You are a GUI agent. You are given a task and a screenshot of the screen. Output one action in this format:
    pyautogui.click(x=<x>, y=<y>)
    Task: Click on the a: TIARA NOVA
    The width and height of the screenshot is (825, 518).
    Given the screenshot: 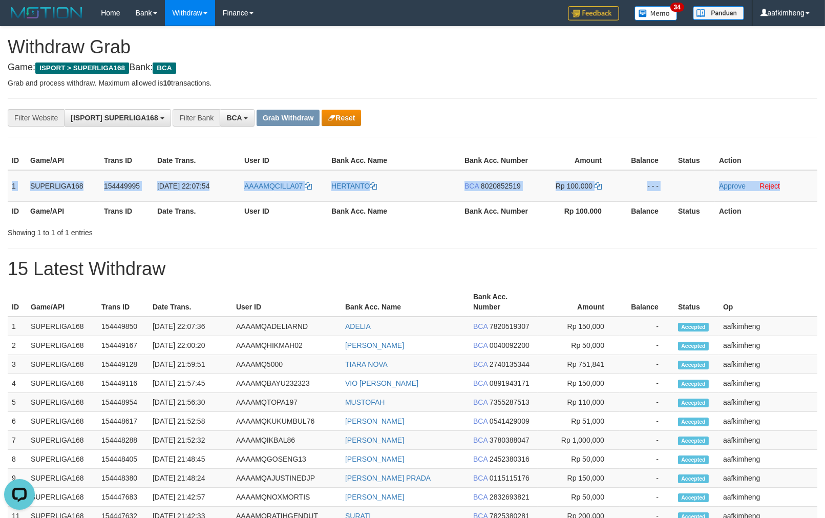 What is the action you would take?
    pyautogui.click(x=366, y=364)
    